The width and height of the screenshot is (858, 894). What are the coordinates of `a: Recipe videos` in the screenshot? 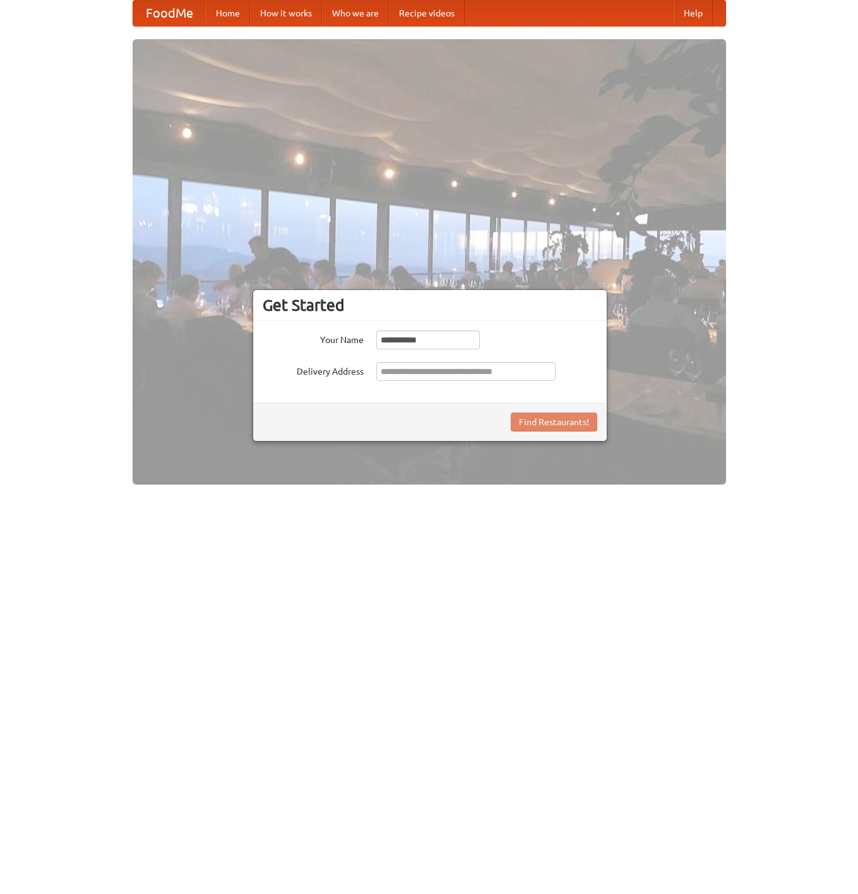 It's located at (427, 13).